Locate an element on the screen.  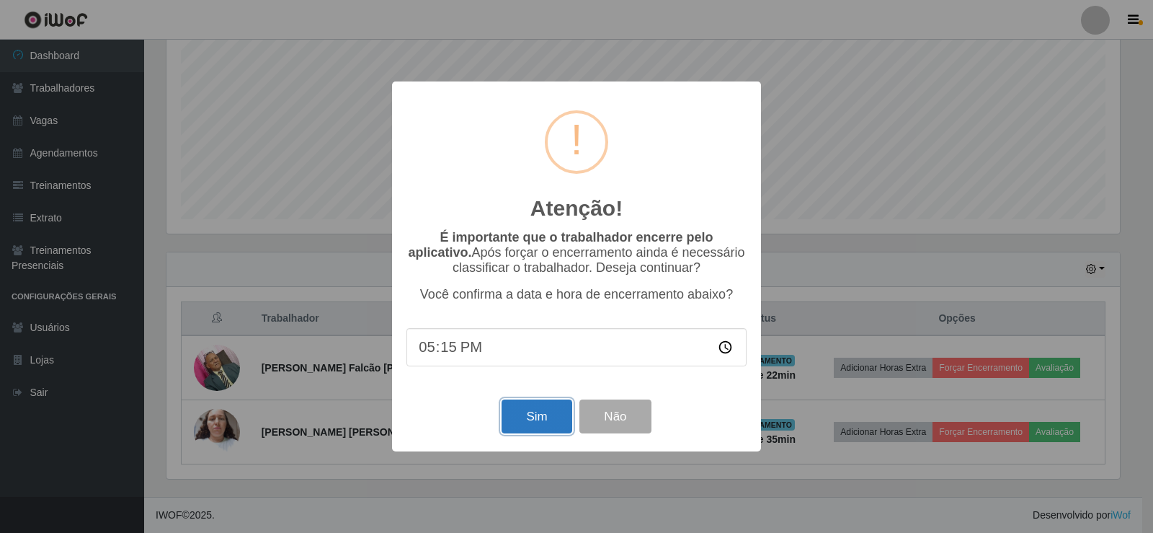
p: Após forçar o encerramento ainda é necessário classificar o trabalhador. Deseja continuar? is located at coordinates (577, 252).